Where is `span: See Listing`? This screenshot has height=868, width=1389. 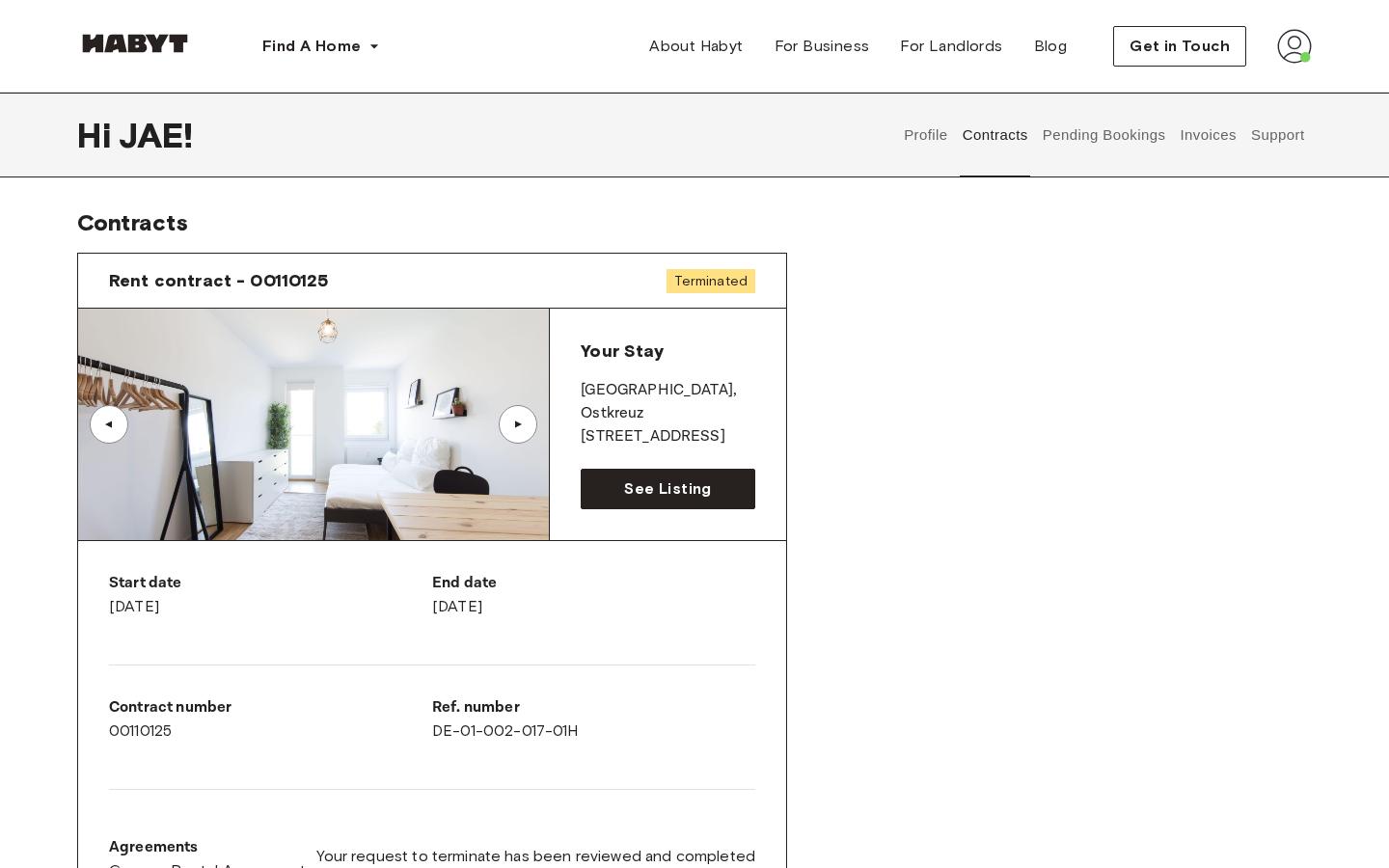 span: See Listing is located at coordinates (667, 489).